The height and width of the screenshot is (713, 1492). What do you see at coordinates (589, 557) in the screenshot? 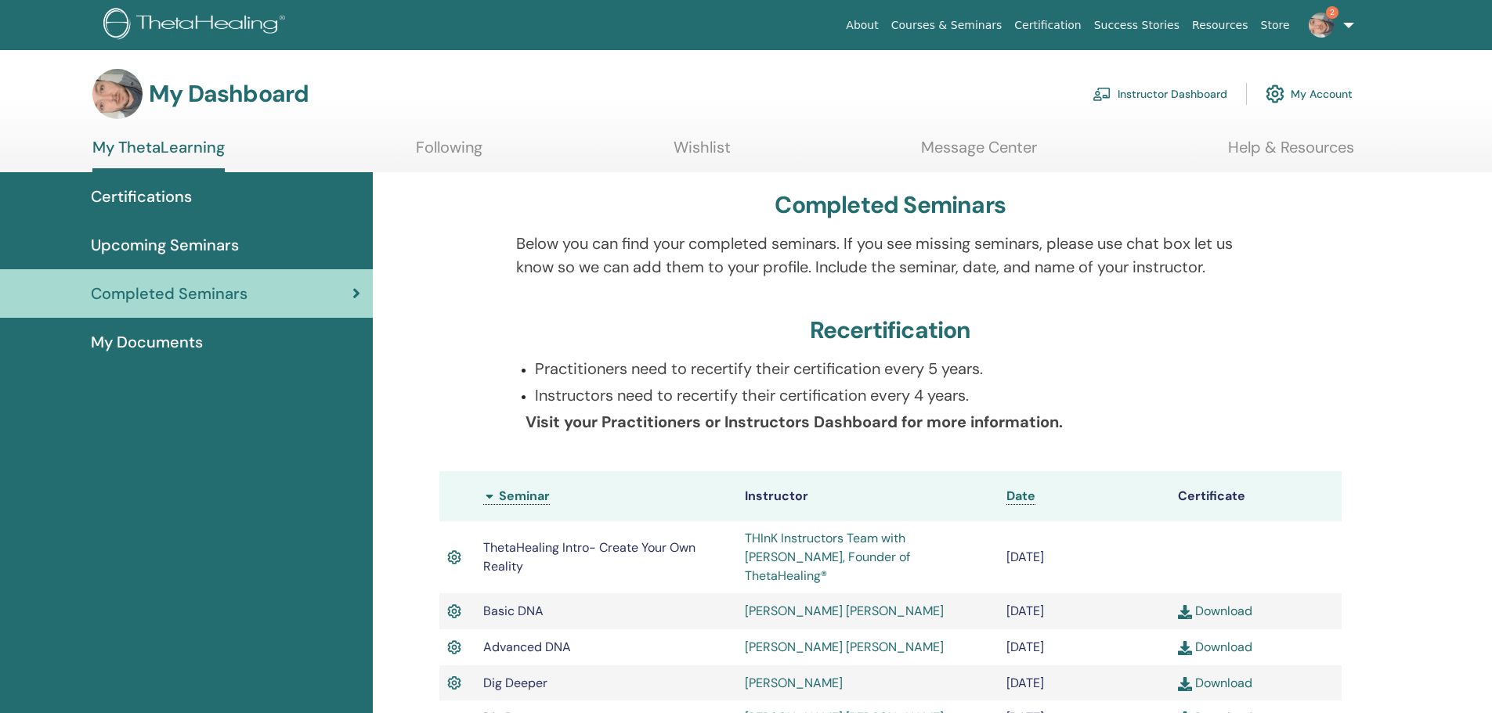
I see `span: ThetaHealing Intro- Create Your Own Reality` at bounding box center [589, 557].